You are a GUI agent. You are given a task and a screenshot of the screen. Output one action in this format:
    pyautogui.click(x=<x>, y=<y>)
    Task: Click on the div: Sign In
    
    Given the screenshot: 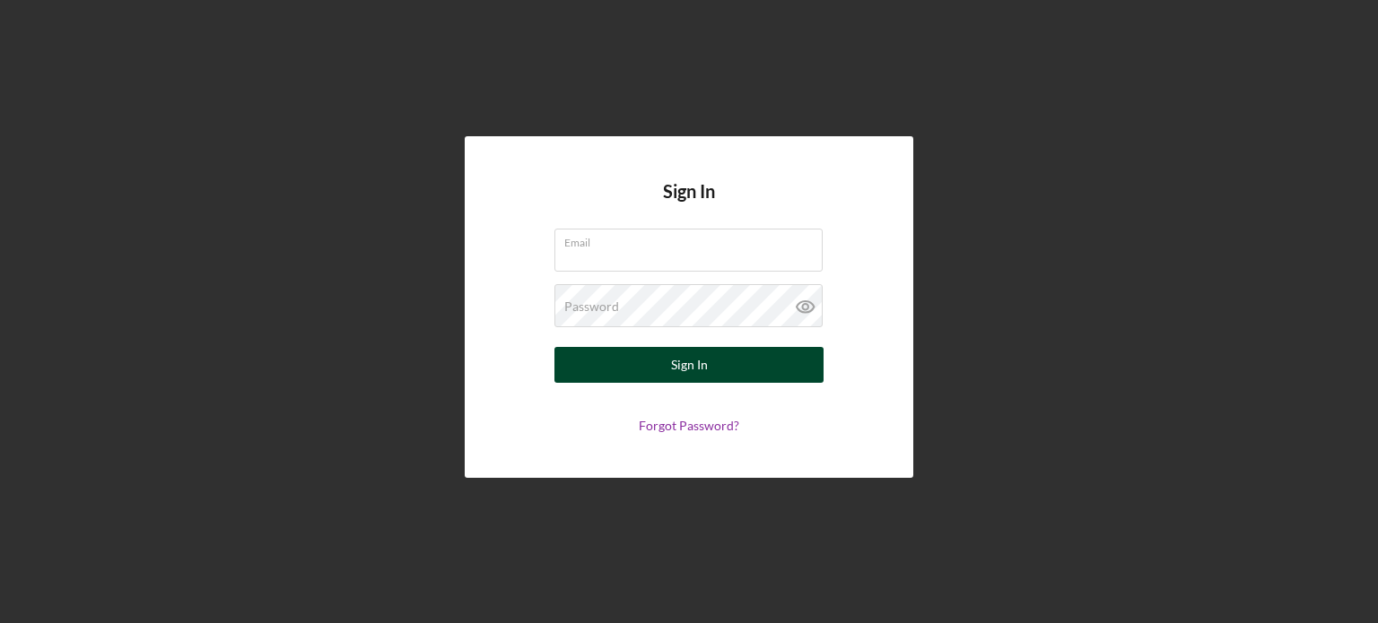 What is the action you would take?
    pyautogui.click(x=689, y=365)
    